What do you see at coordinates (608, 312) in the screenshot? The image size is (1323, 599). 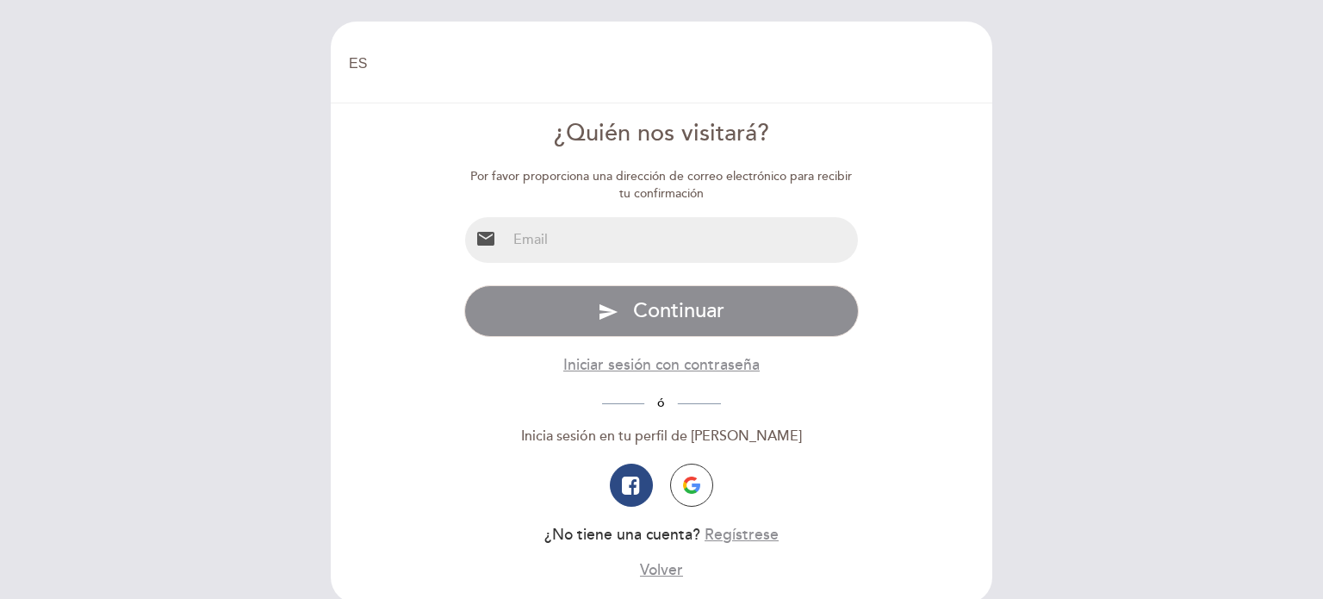 I see `i: send` at bounding box center [608, 312].